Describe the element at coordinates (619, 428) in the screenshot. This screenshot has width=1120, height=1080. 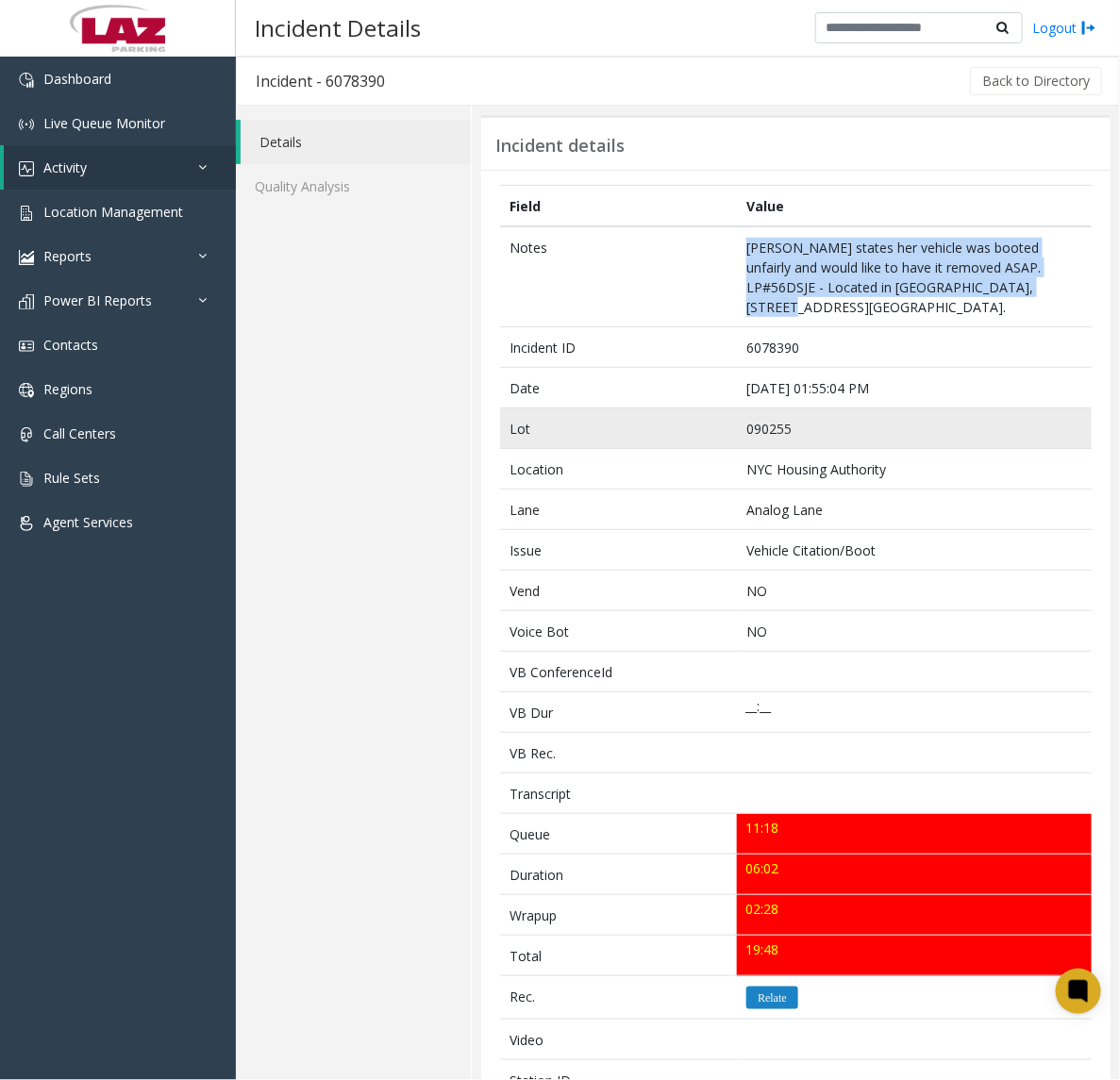
I see `td: Lot` at that location.